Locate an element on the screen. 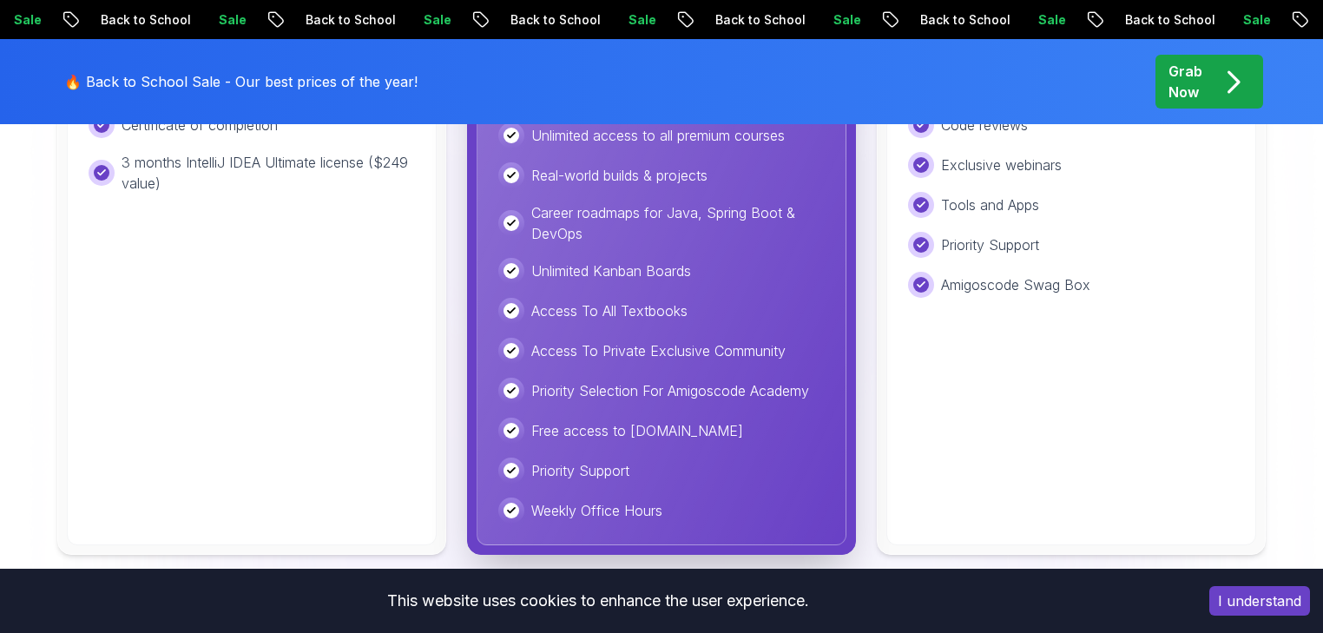  p: 3 months IntelliJ IDEA Ultimate license ($249 value) is located at coordinates (268, 173).